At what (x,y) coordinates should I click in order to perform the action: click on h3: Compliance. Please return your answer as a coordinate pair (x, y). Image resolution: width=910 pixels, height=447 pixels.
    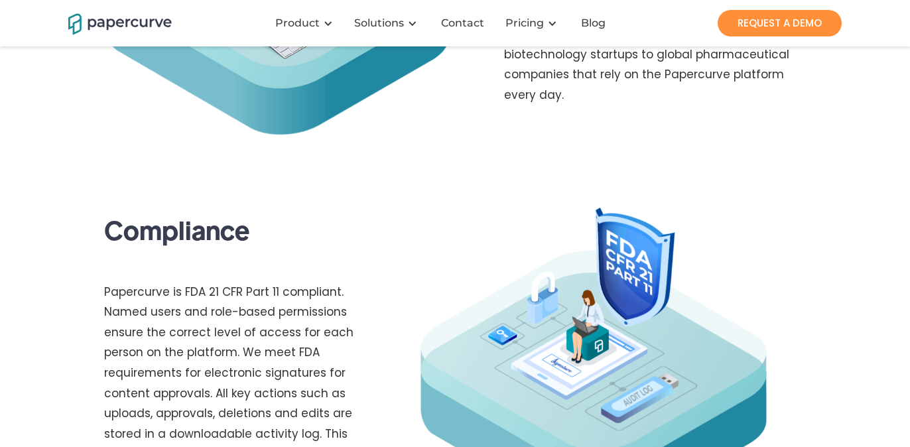
    Looking at the image, I should click on (176, 230).